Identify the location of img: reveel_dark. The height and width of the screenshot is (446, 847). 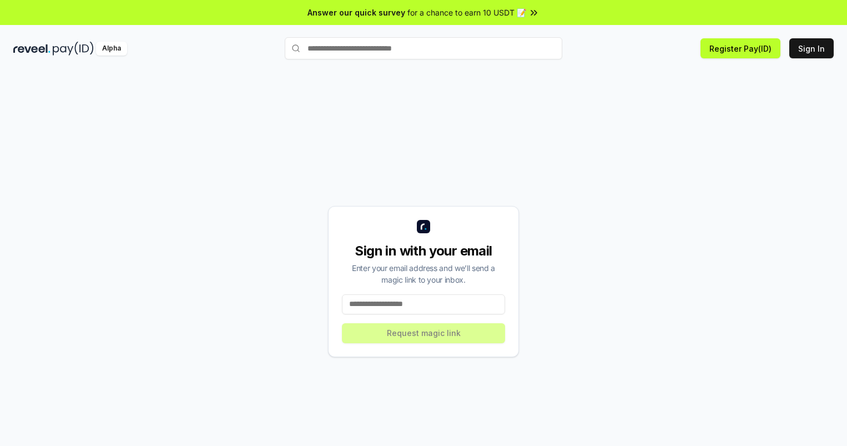
(32, 48).